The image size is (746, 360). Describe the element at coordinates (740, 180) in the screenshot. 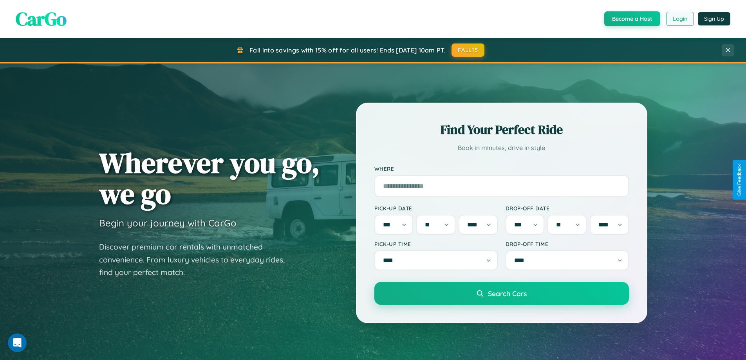

I see `div: Give Feedback` at that location.